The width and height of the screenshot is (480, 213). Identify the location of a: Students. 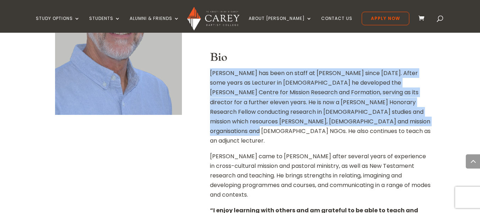
(105, 24).